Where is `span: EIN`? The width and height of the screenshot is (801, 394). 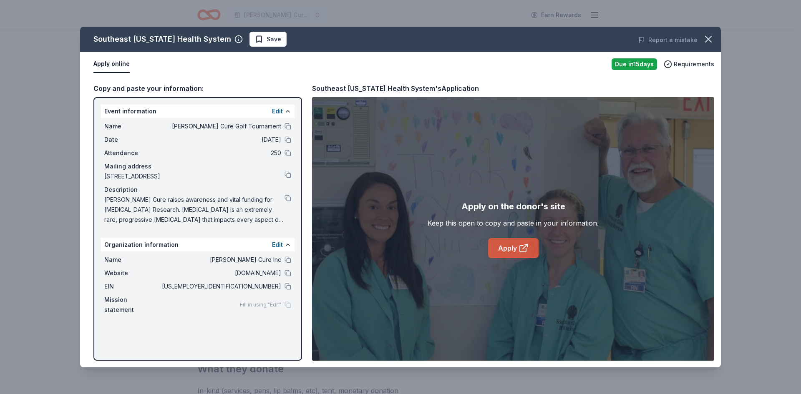 span: EIN is located at coordinates (132, 287).